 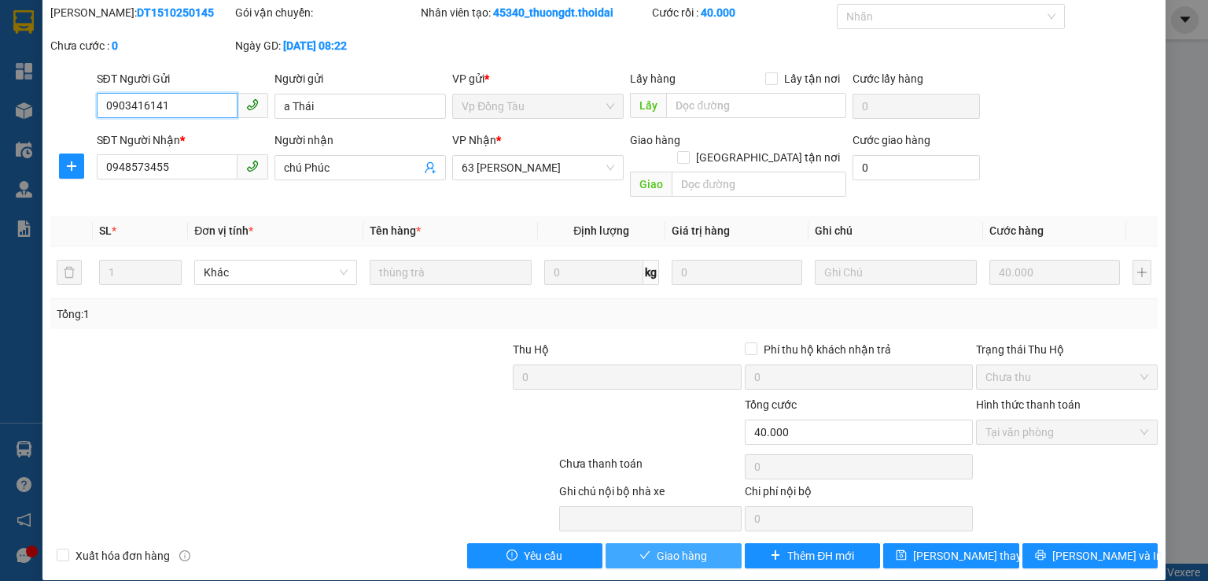 What do you see at coordinates (812, 79) in the screenshot?
I see `span: Lấy tận nơi` at bounding box center [812, 79].